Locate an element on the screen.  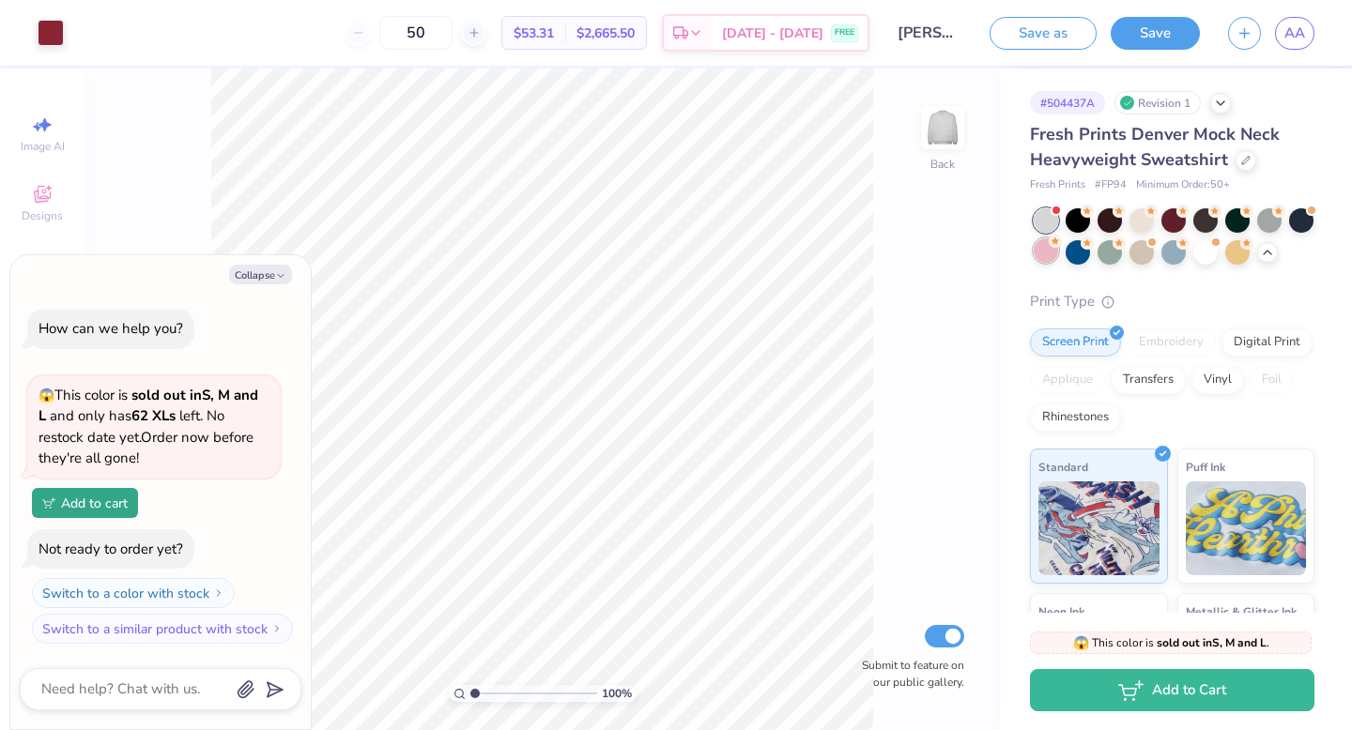
span: Standard is located at coordinates (1063, 467).